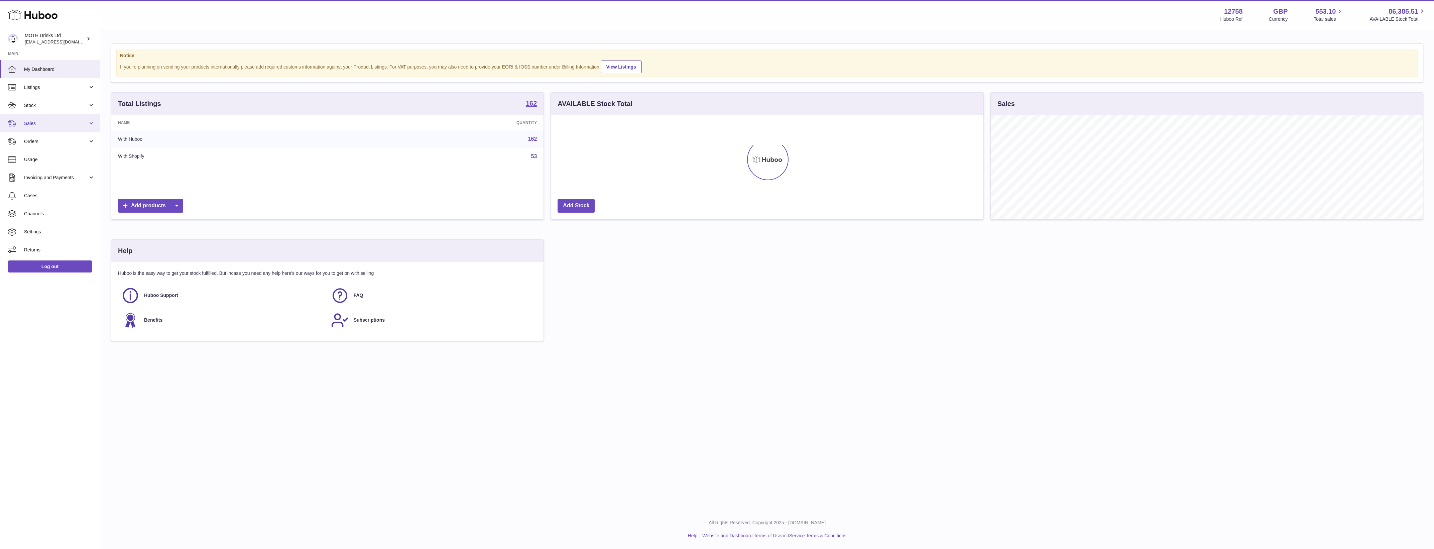 This screenshot has height=549, width=1434. What do you see at coordinates (150, 206) in the screenshot?
I see `a: Add products` at bounding box center [150, 206].